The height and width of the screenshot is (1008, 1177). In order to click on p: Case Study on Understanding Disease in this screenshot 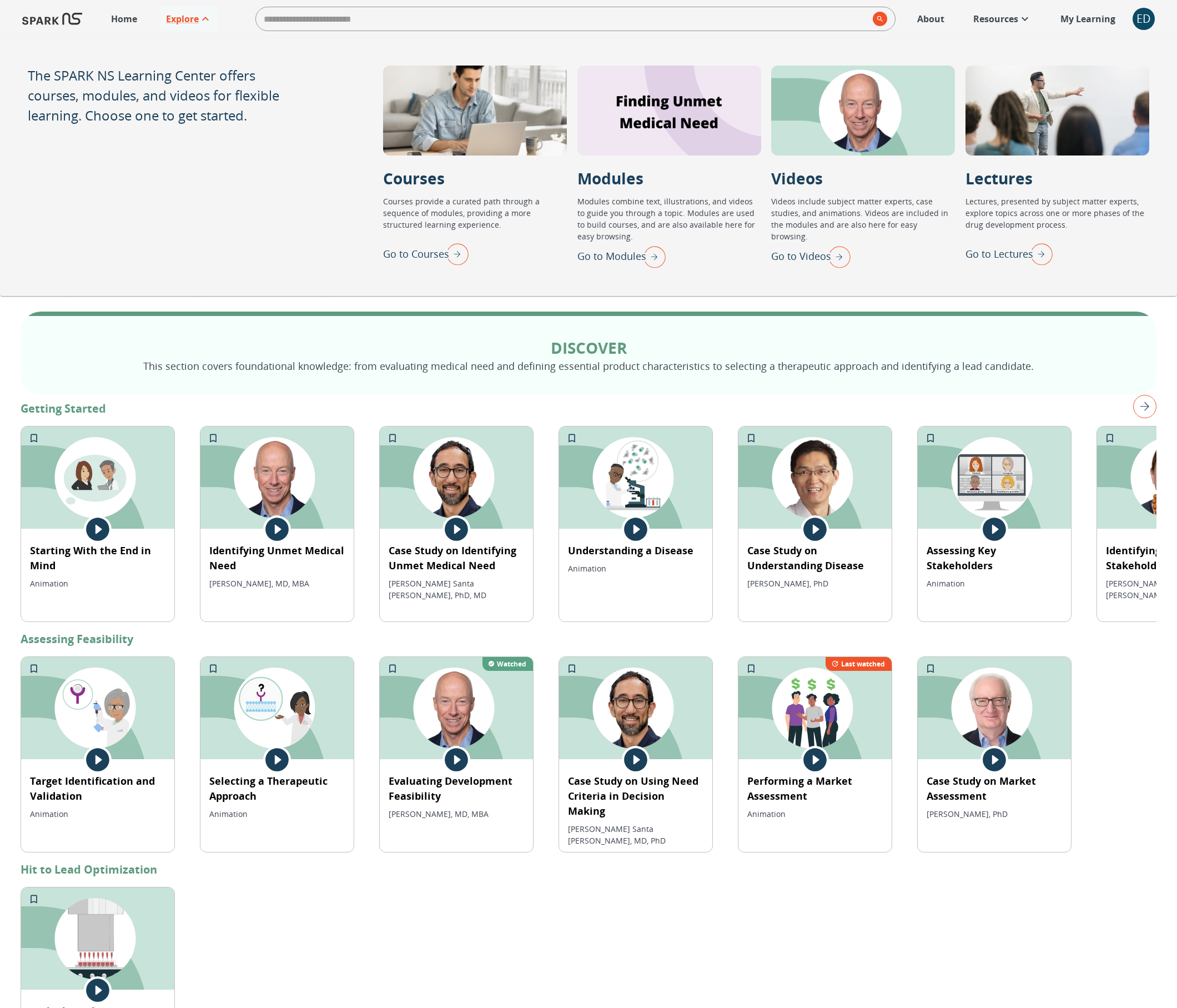, I will do `click(815, 558)`.